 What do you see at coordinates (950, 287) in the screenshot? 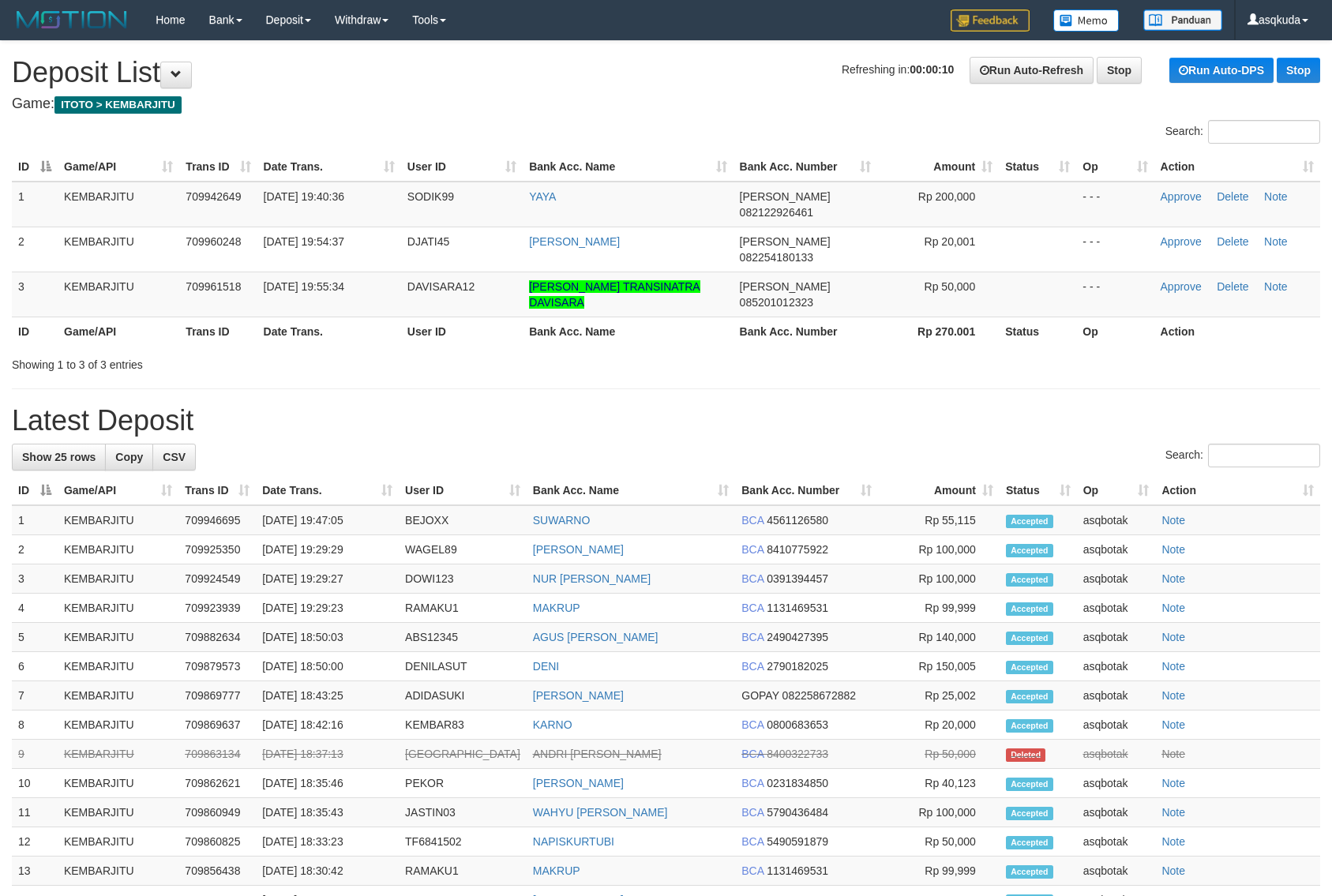
I see `span: Rp 50,000` at bounding box center [950, 287].